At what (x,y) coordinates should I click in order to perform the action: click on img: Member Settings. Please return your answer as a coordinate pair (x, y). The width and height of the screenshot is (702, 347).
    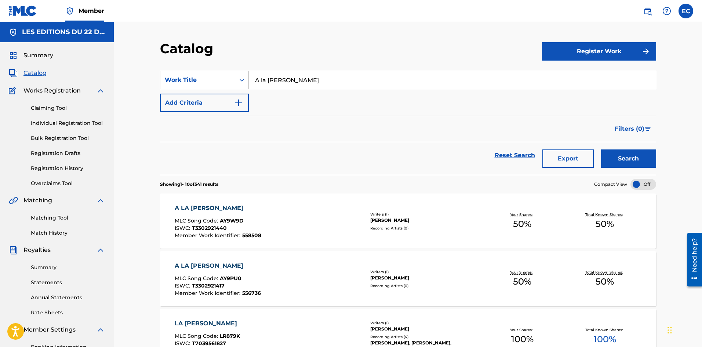
    Looking at the image, I should click on (13, 330).